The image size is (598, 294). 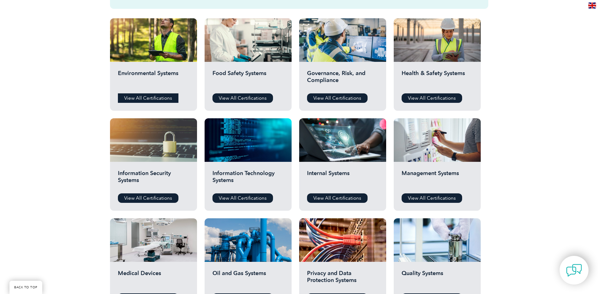 What do you see at coordinates (342, 179) in the screenshot?
I see `h2: Internal Systems` at bounding box center [342, 179].